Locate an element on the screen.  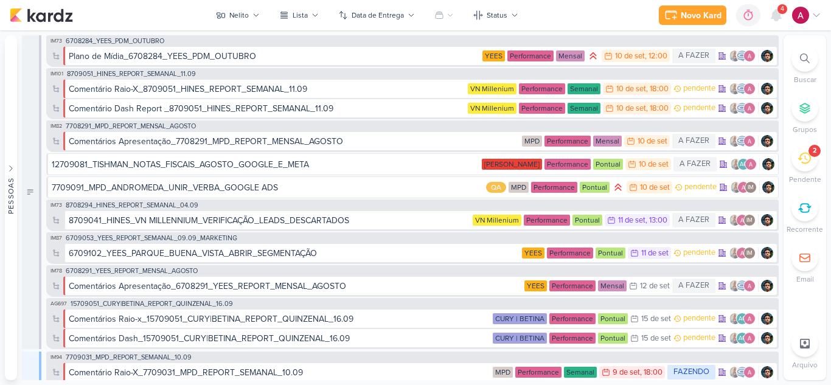
div: 9 de set is located at coordinates (626, 372).